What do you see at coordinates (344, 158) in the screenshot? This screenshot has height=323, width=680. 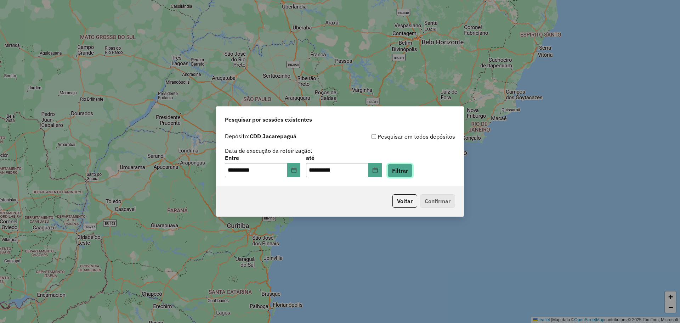 I see `label: até` at bounding box center [344, 158].